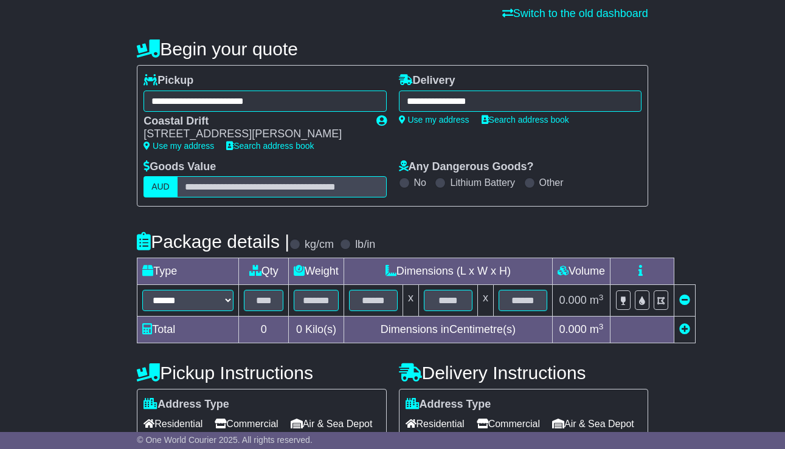 The width and height of the screenshot is (785, 449). What do you see at coordinates (392, 49) in the screenshot?
I see `h4: Begin your quote` at bounding box center [392, 49].